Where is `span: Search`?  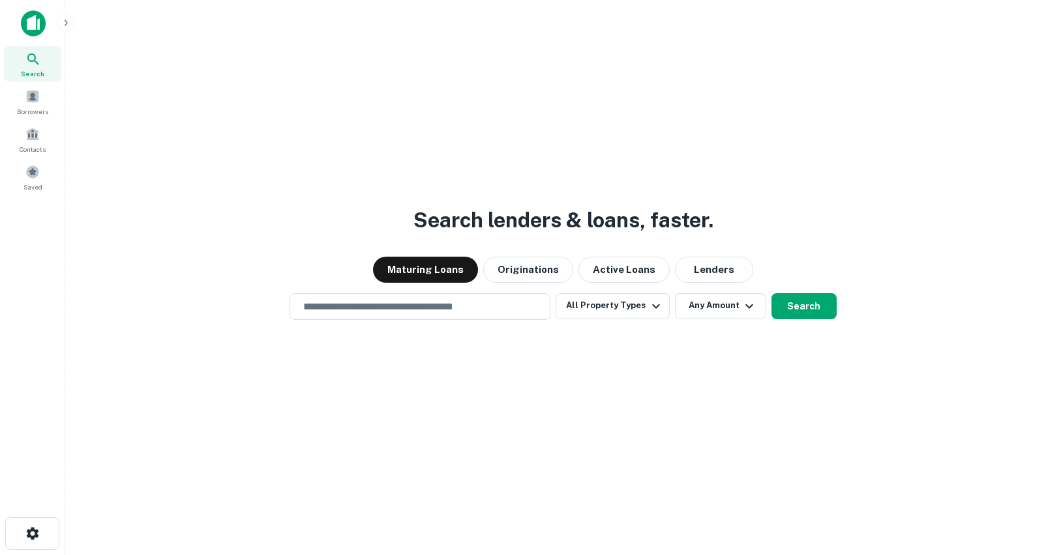 span: Search is located at coordinates (33, 74).